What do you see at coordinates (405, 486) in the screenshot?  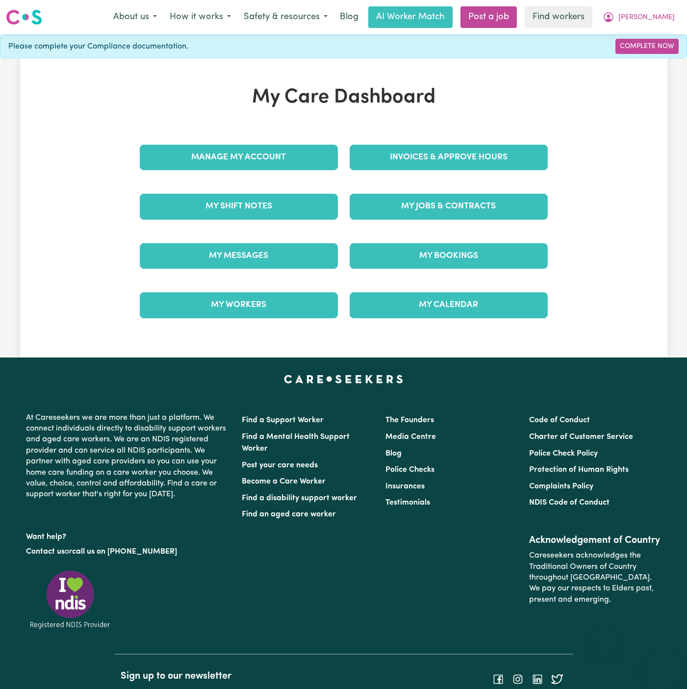 I see `a: Insurances` at bounding box center [405, 486].